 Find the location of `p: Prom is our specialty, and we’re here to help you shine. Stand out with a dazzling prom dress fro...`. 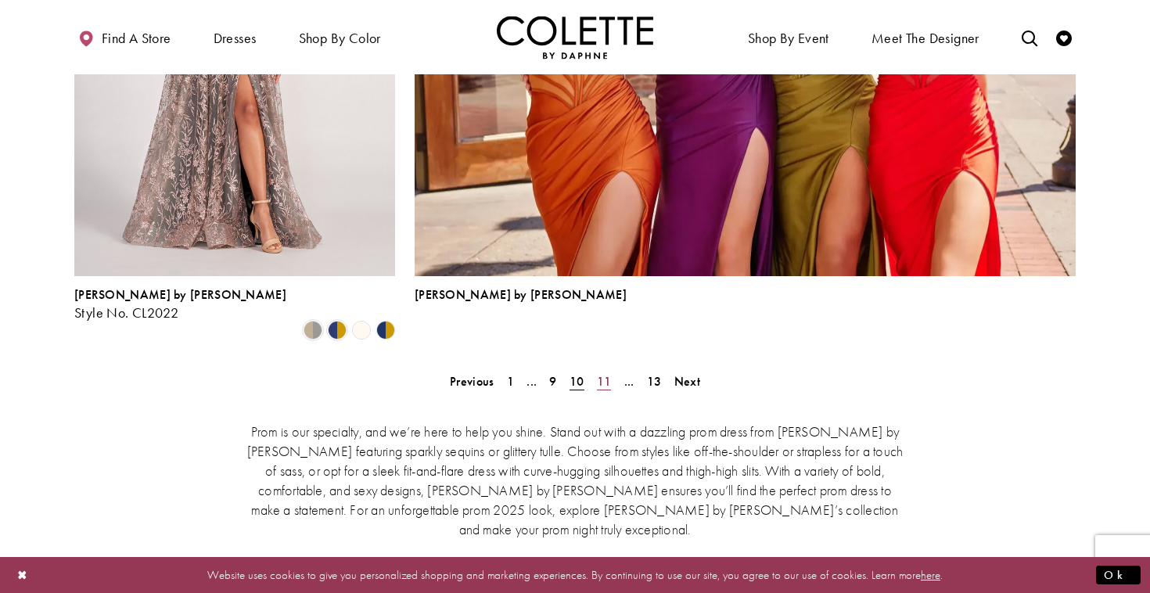

p: Prom is our specialty, and we’re here to help you shine. Stand out with a dazzling prom dress fro... is located at coordinates (575, 480).